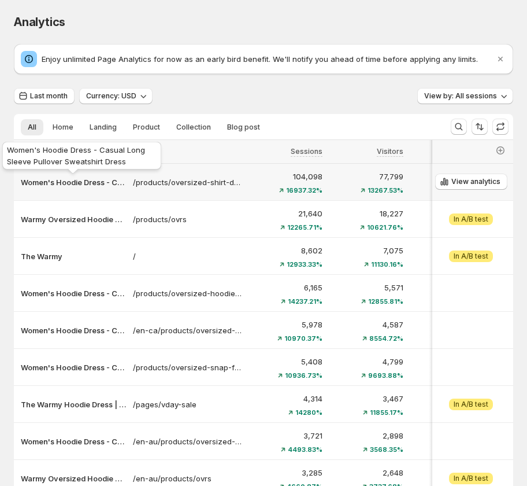 This screenshot has height=486, width=527. I want to click on p: 2,648, so click(367, 472).